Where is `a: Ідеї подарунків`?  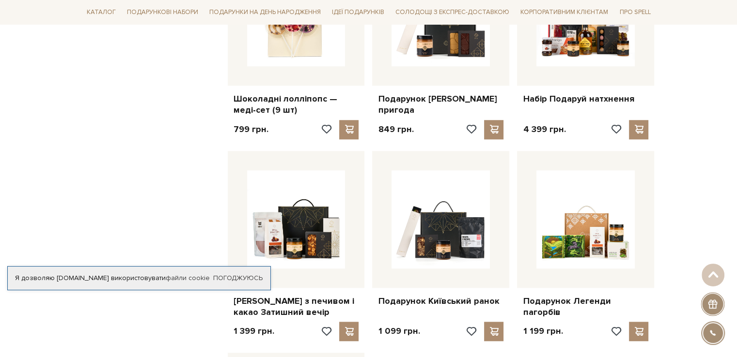
a: Ідеї подарунків is located at coordinates (358, 12).